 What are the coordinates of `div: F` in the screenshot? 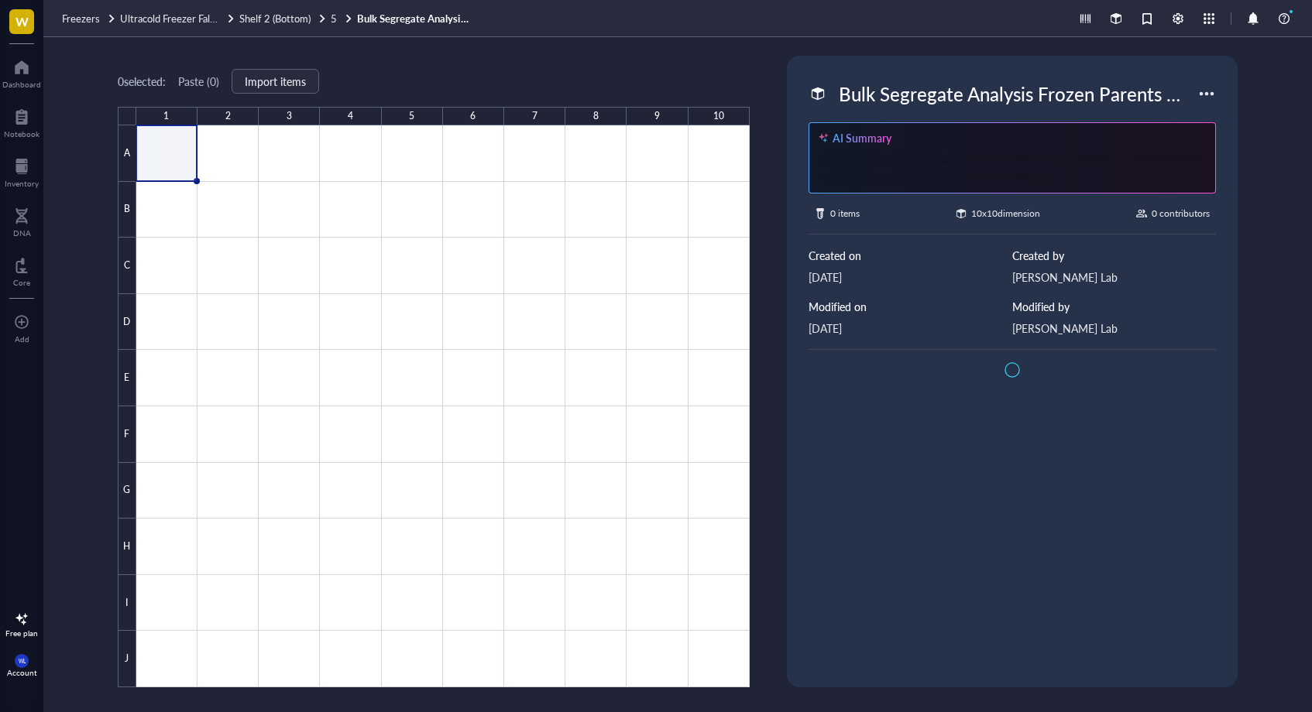 It's located at (127, 434).